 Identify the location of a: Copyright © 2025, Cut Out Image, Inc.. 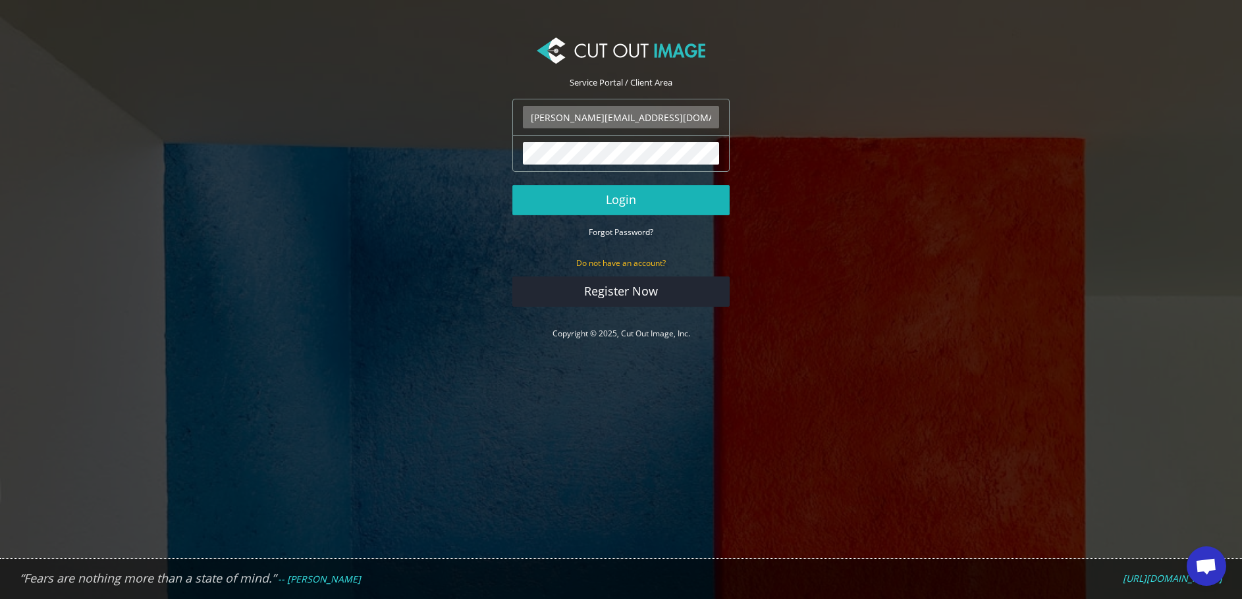
(621, 333).